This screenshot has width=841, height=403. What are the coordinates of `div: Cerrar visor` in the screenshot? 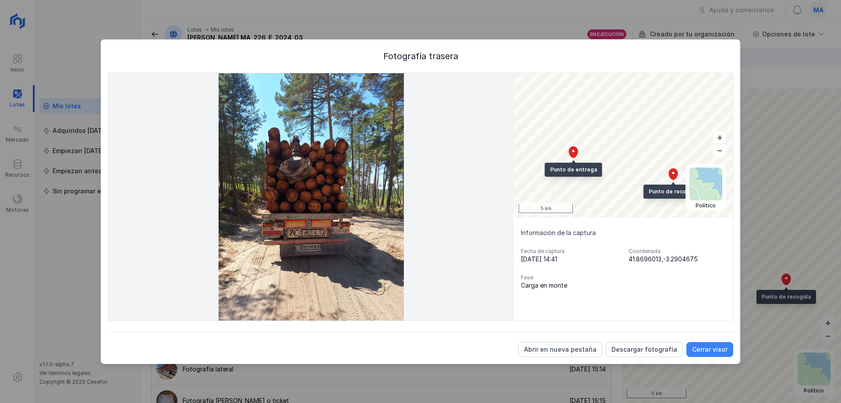 It's located at (710, 349).